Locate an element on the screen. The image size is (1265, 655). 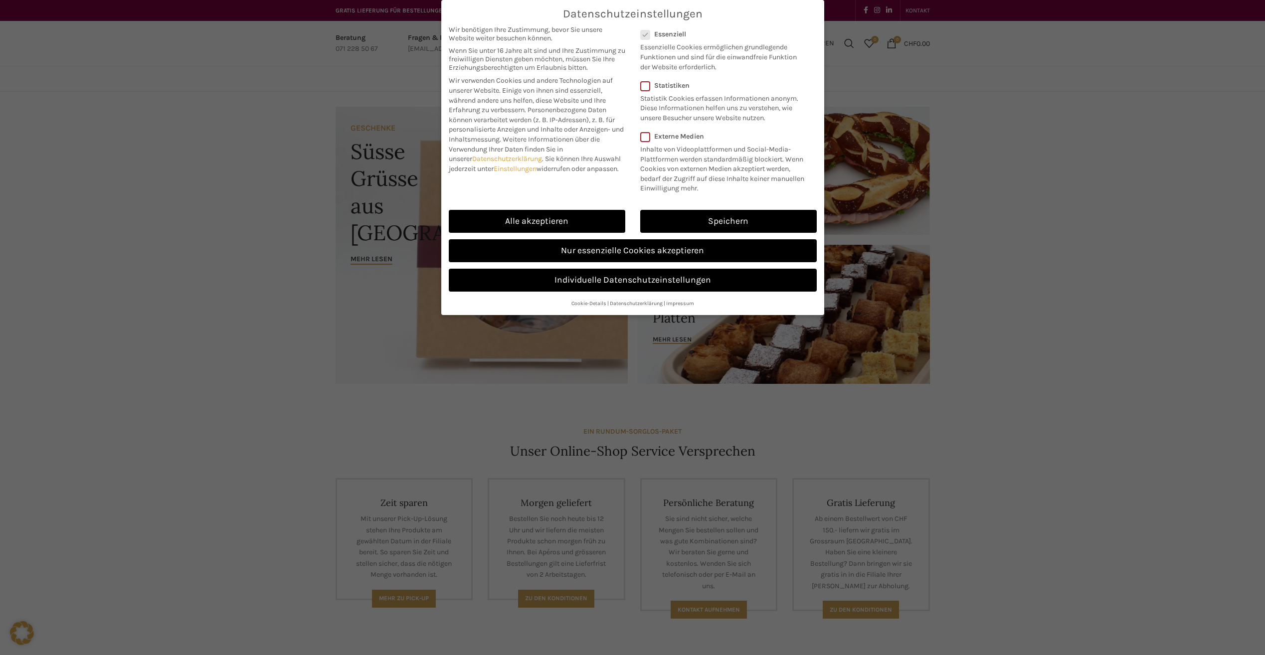
a: Speichern is located at coordinates (728, 221).